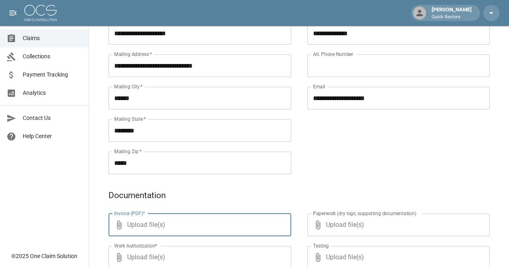 This screenshot has height=267, width=509. What do you see at coordinates (130, 119) in the screenshot?
I see `label: Mailing State` at bounding box center [130, 119].